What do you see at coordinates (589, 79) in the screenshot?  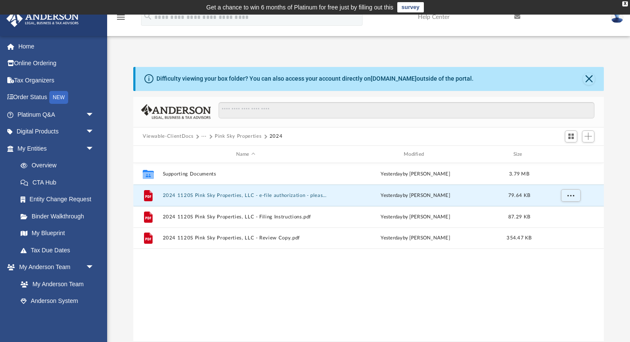 I see `button: Close` at bounding box center [589, 79].